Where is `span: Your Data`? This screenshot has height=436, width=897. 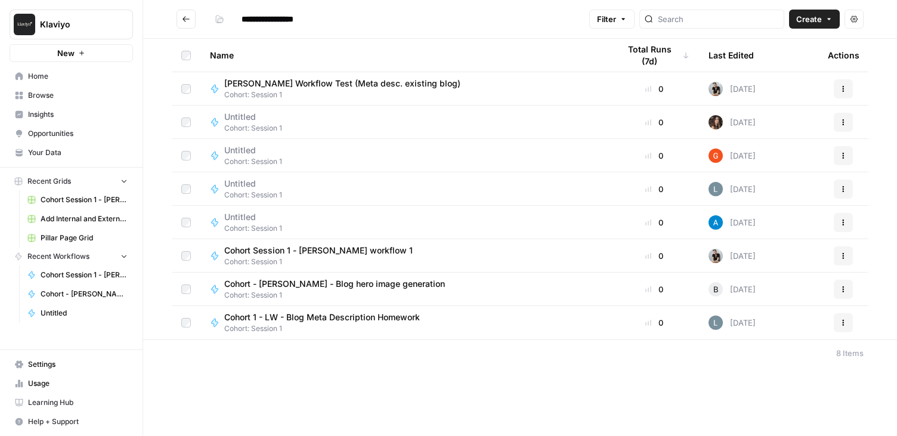
span: Your Data is located at coordinates (78, 153).